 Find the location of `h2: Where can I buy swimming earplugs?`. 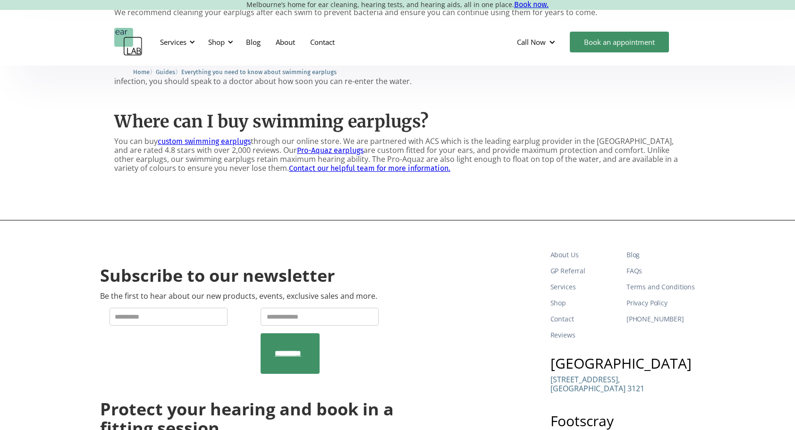

h2: Where can I buy swimming earplugs? is located at coordinates (398, 121).